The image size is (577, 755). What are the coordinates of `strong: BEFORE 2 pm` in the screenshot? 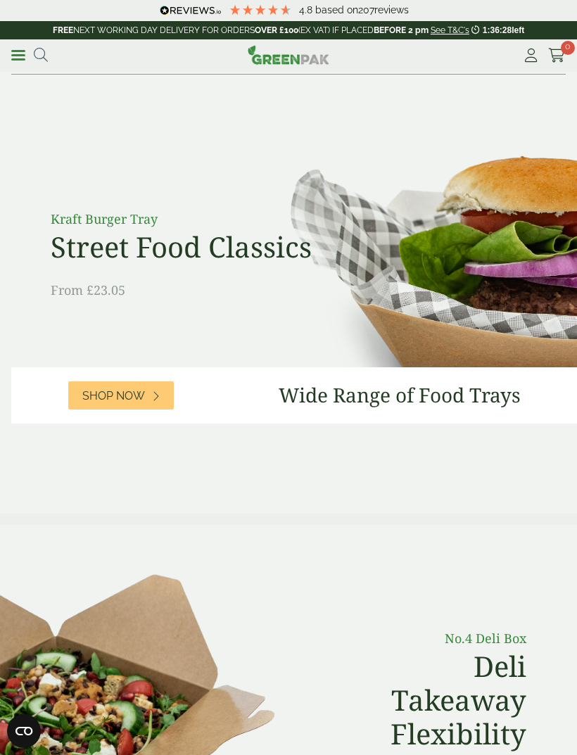 It's located at (401, 30).